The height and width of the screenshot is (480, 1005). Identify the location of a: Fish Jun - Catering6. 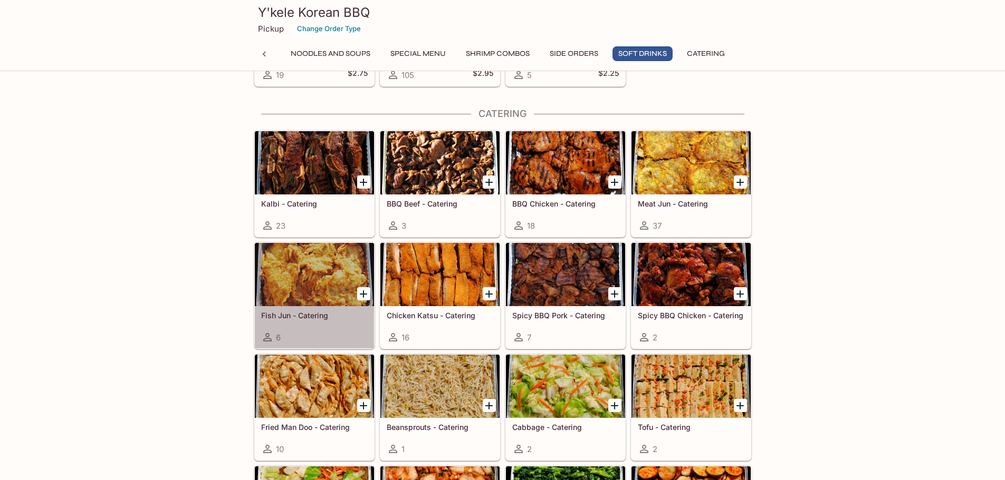
(314, 296).